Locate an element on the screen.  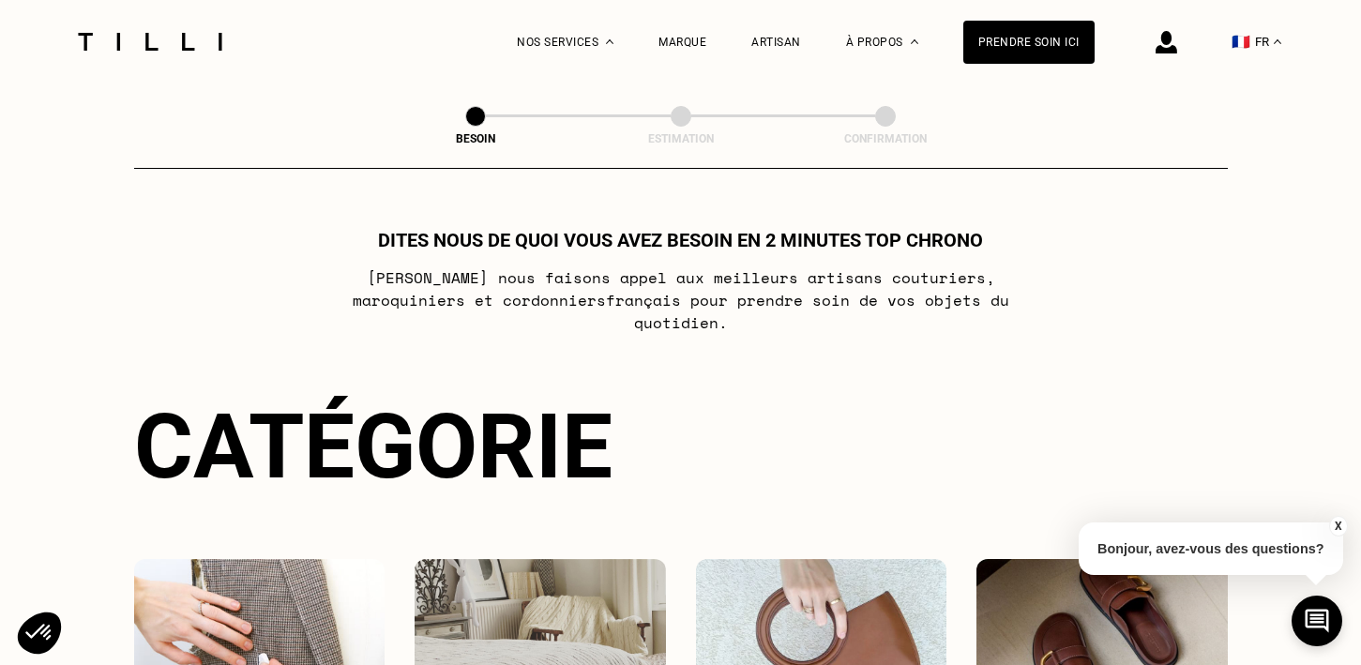
img: Logo du service de couturière Tilli is located at coordinates (150, 41).